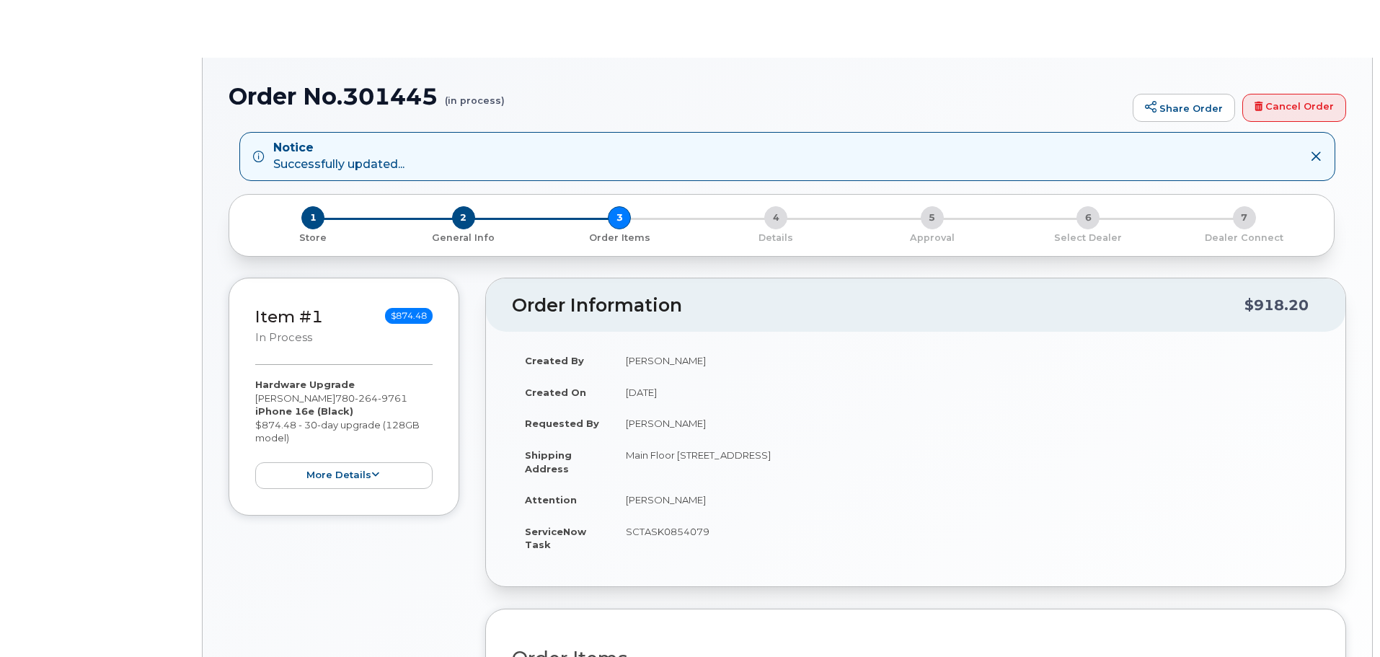  What do you see at coordinates (548, 461) in the screenshot?
I see `strong: Shipping Address` at bounding box center [548, 461].